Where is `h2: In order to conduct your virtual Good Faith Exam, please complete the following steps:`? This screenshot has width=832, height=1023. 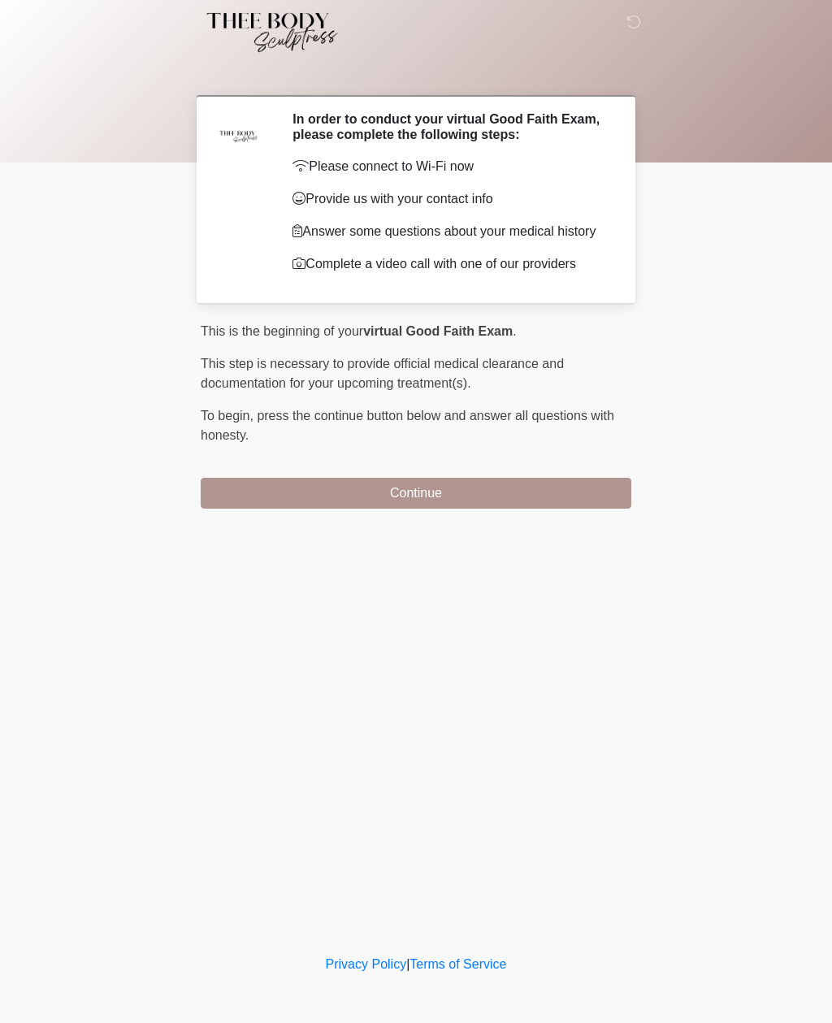
h2: In order to conduct your virtual Good Faith Exam, please complete the following steps: is located at coordinates (449, 127).